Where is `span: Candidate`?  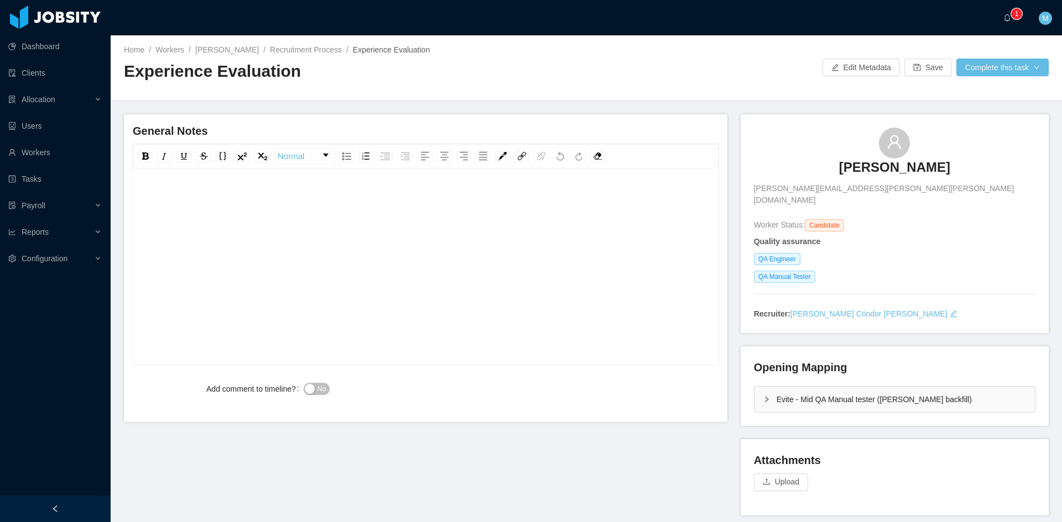
span: Candidate is located at coordinates (824, 226).